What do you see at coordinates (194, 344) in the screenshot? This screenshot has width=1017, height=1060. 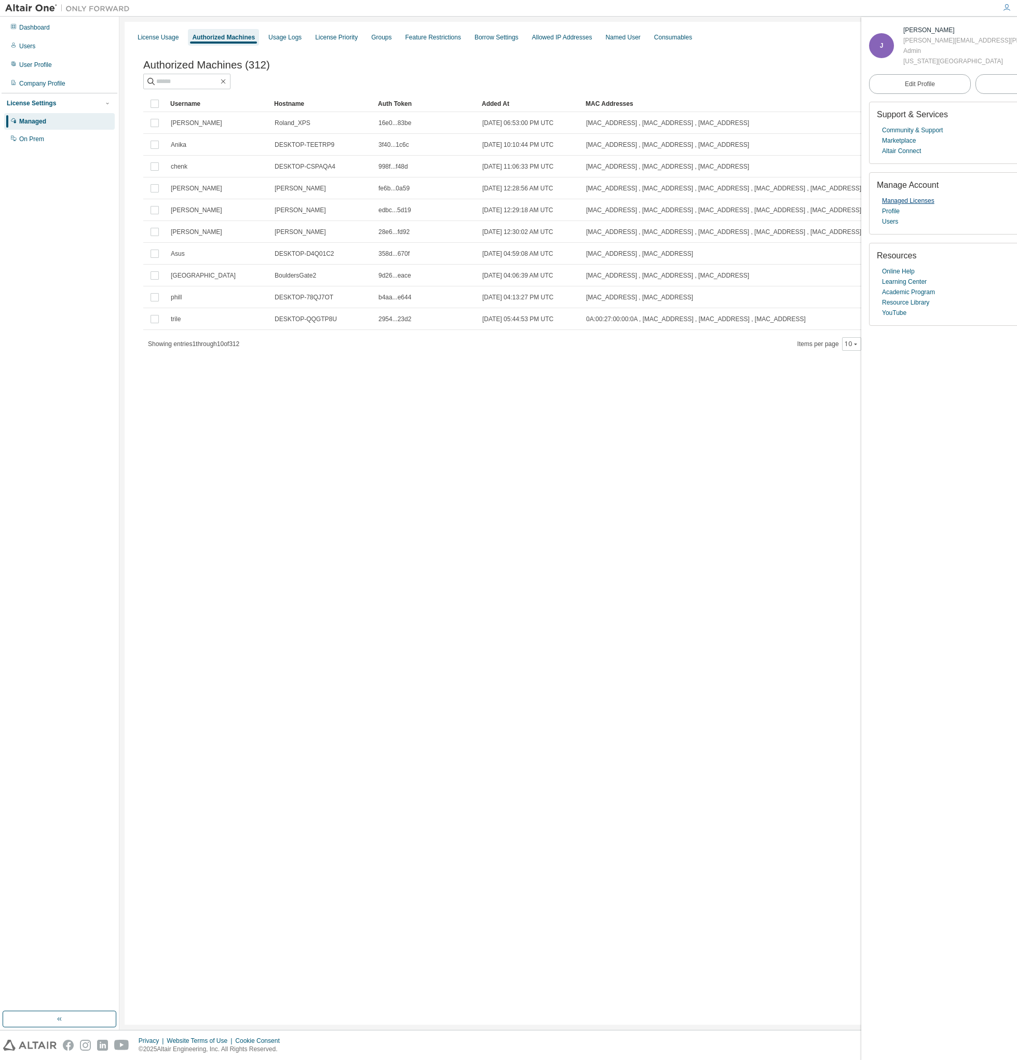 I see `span: Showing entries 1 through 10 of 312` at bounding box center [194, 344].